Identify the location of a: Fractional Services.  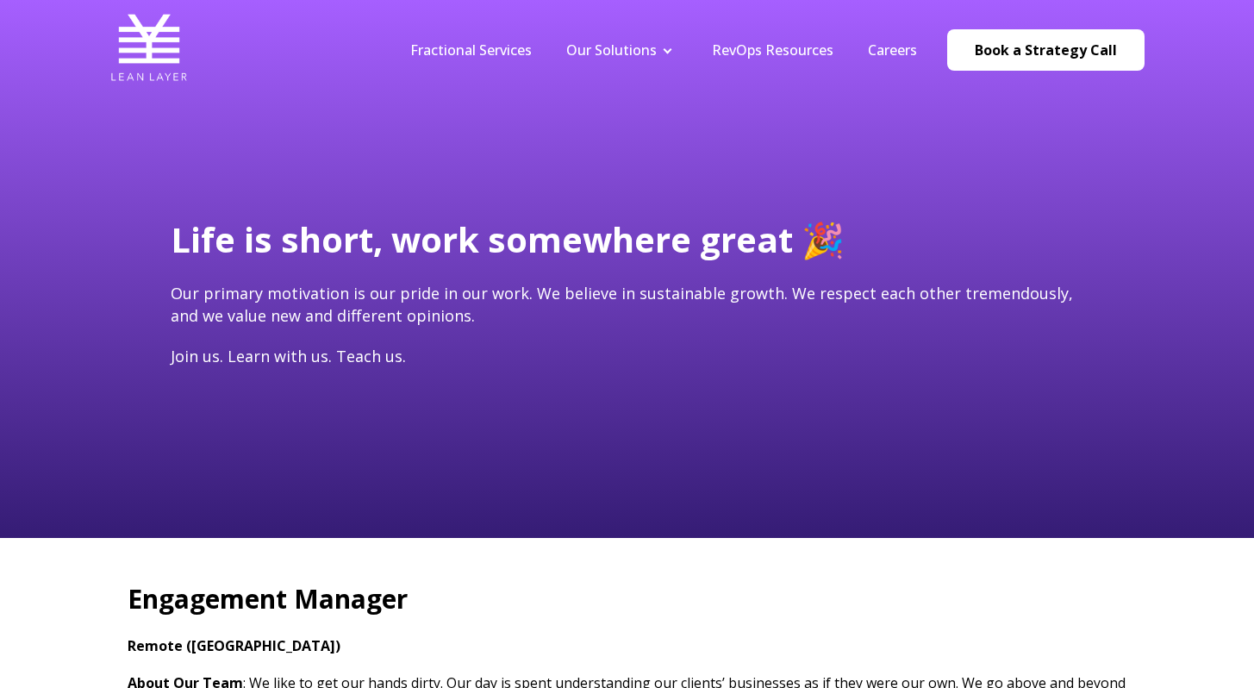
(470, 50).